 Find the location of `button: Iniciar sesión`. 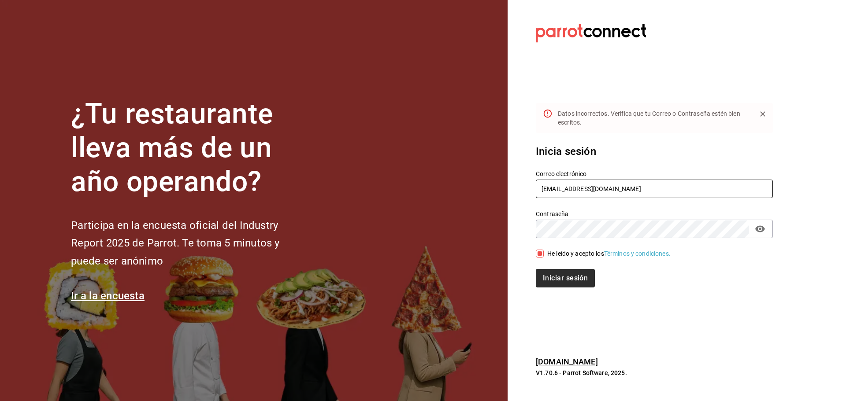

button: Iniciar sesión is located at coordinates (565, 278).